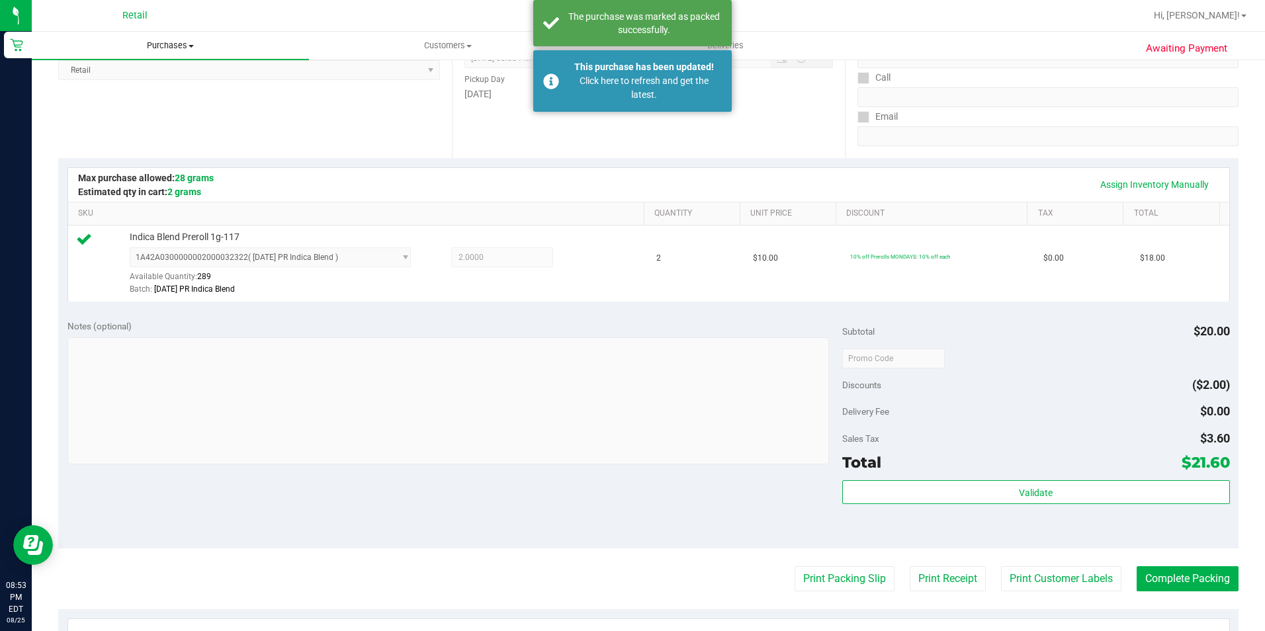 The height and width of the screenshot is (631, 1265). What do you see at coordinates (278, 280) in the screenshot?
I see `div: Available Quantity:` at bounding box center [278, 280].